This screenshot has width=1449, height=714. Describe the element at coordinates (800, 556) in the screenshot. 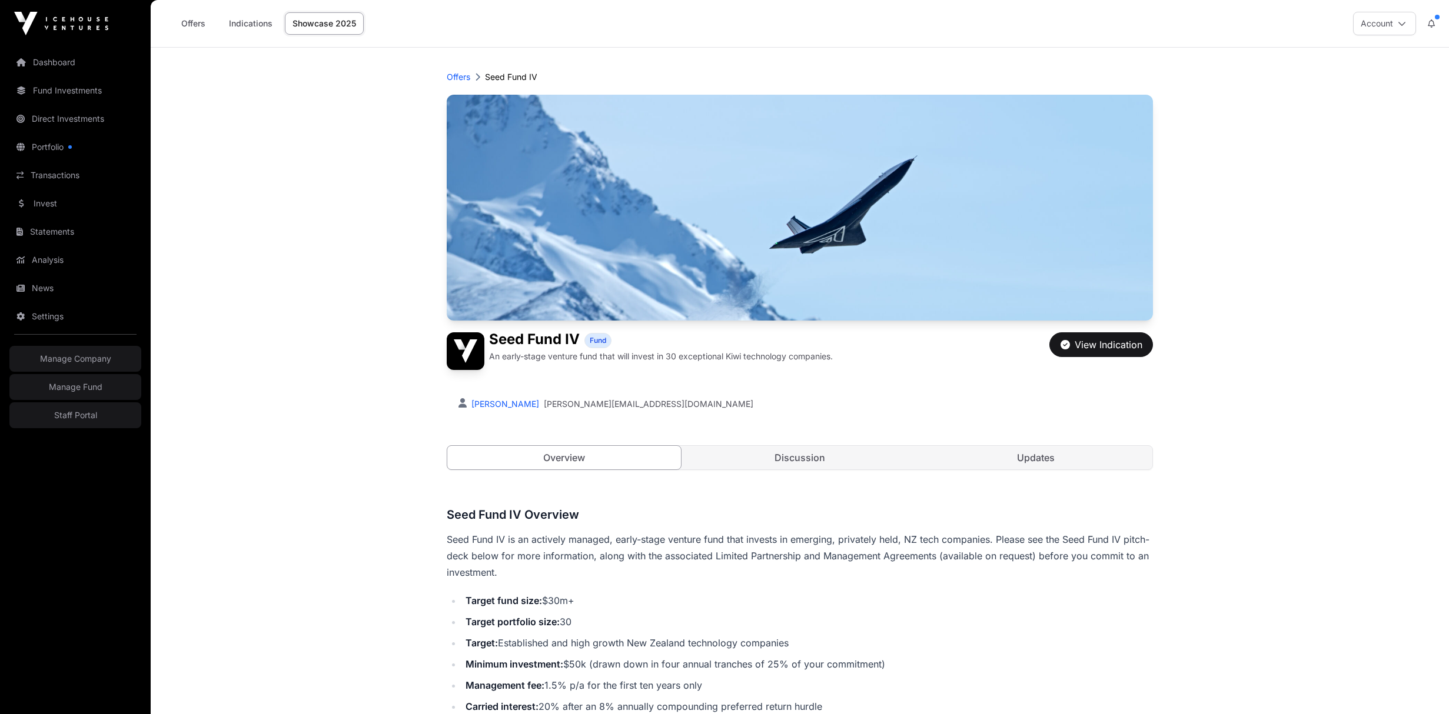

I see `p: Seed Fund IV is an actively managed, early-stage venture fund that invests in emerging, privately...` at that location.